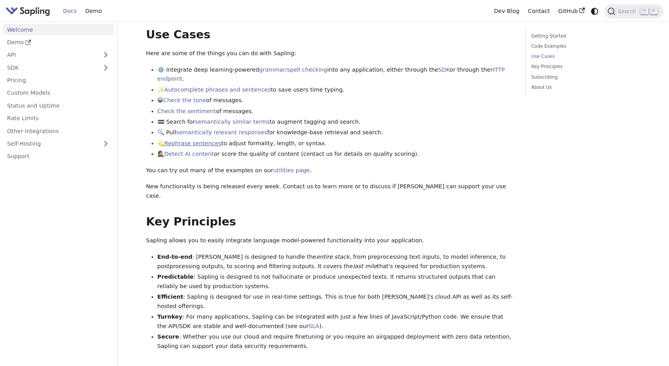  I want to click on a: Check the sentiment, so click(187, 111).